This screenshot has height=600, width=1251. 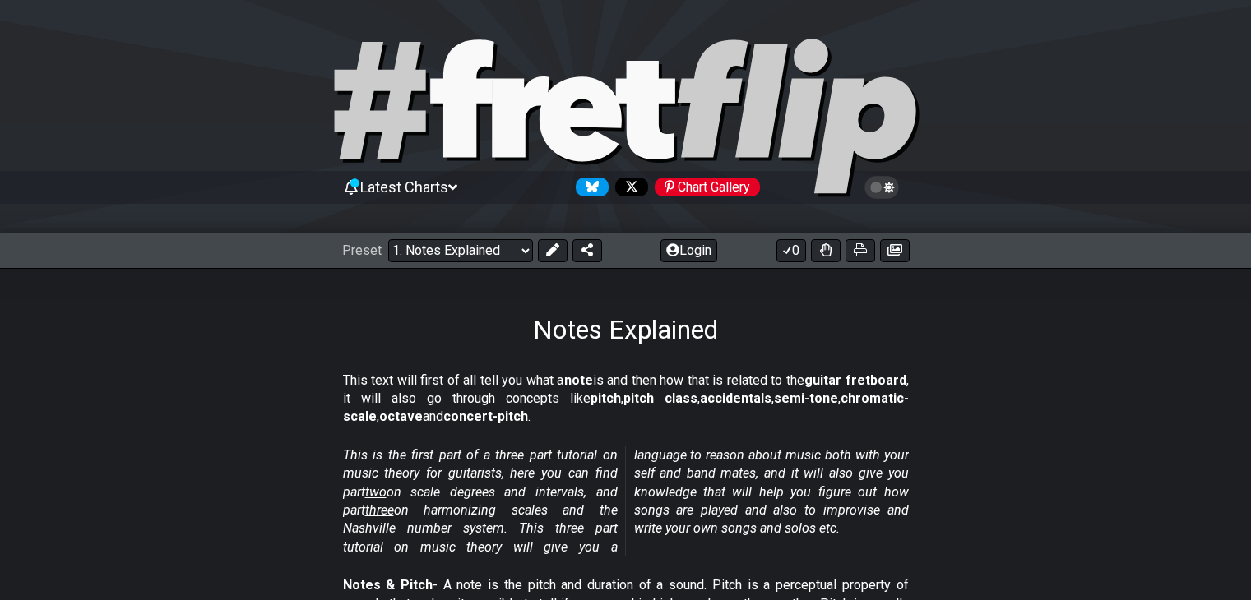 I want to click on span: Latest Charts, so click(x=404, y=187).